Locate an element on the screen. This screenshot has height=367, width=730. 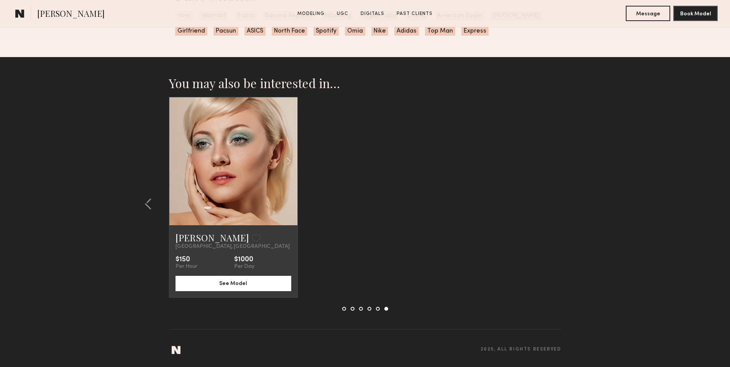
span: ASICS is located at coordinates (255, 31).